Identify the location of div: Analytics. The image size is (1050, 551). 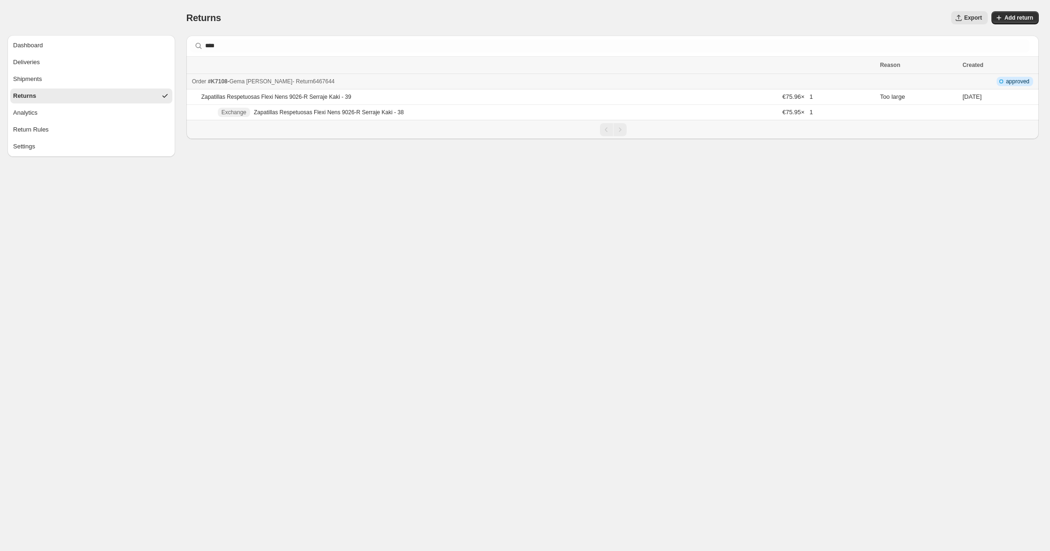
(25, 113).